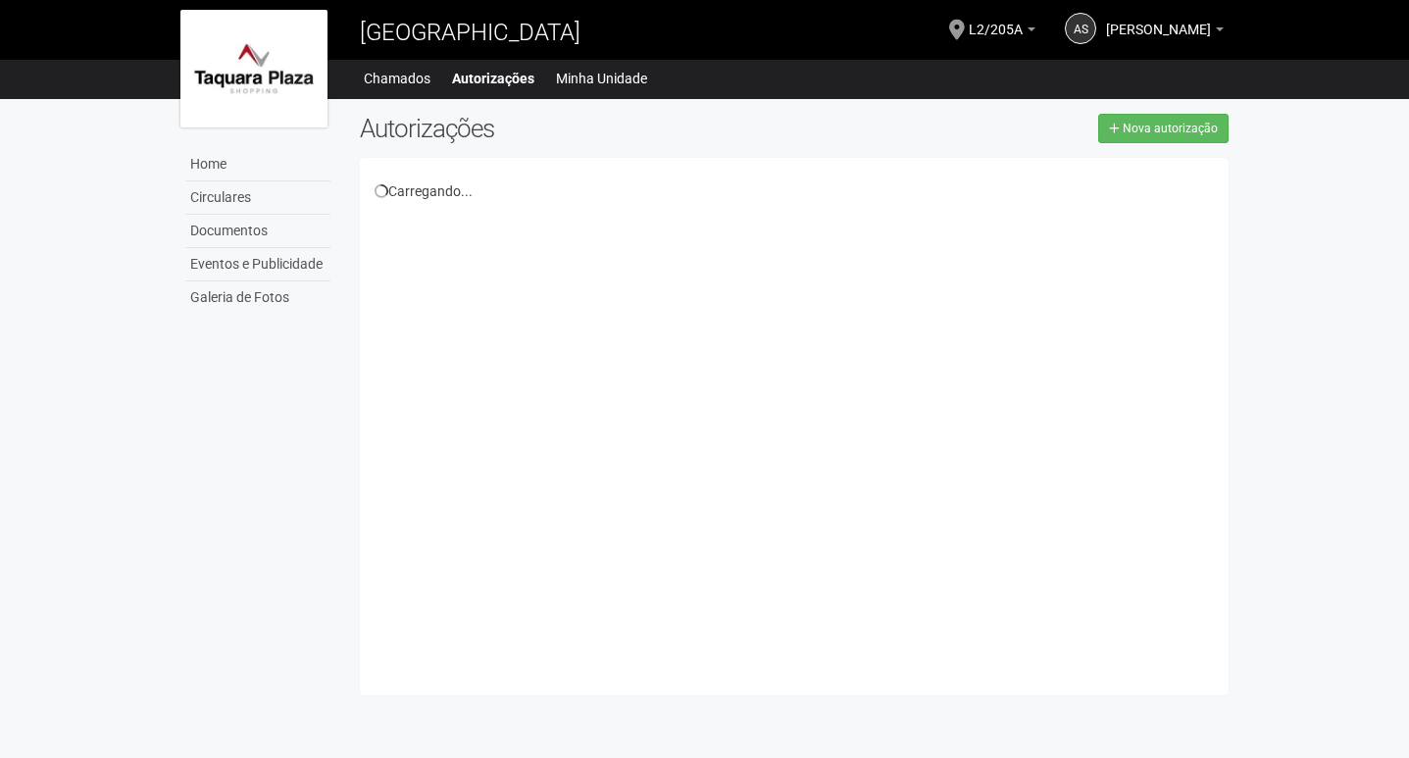 The image size is (1409, 758). I want to click on div: Carregando..., so click(794, 191).